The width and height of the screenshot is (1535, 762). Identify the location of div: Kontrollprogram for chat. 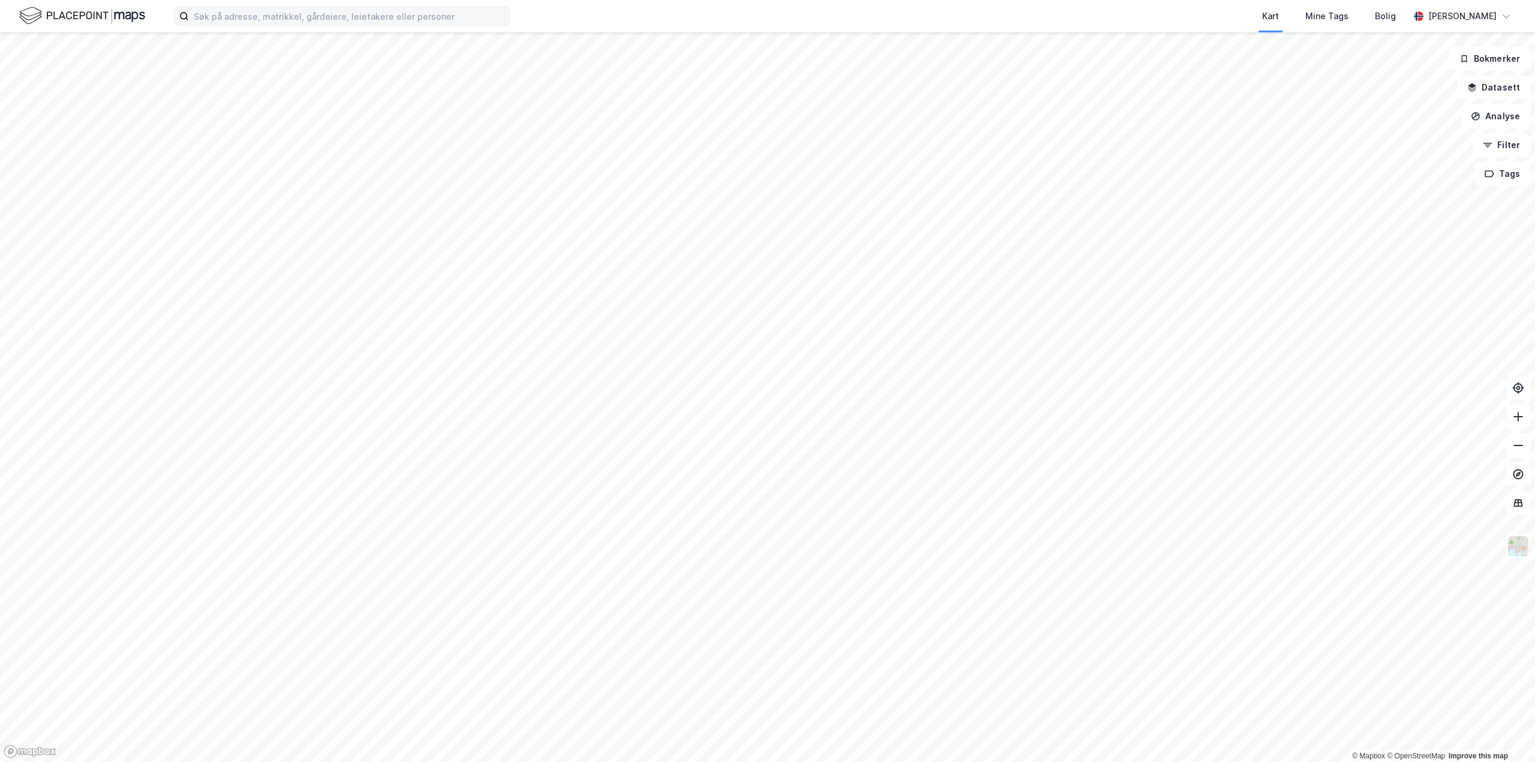
(1505, 733).